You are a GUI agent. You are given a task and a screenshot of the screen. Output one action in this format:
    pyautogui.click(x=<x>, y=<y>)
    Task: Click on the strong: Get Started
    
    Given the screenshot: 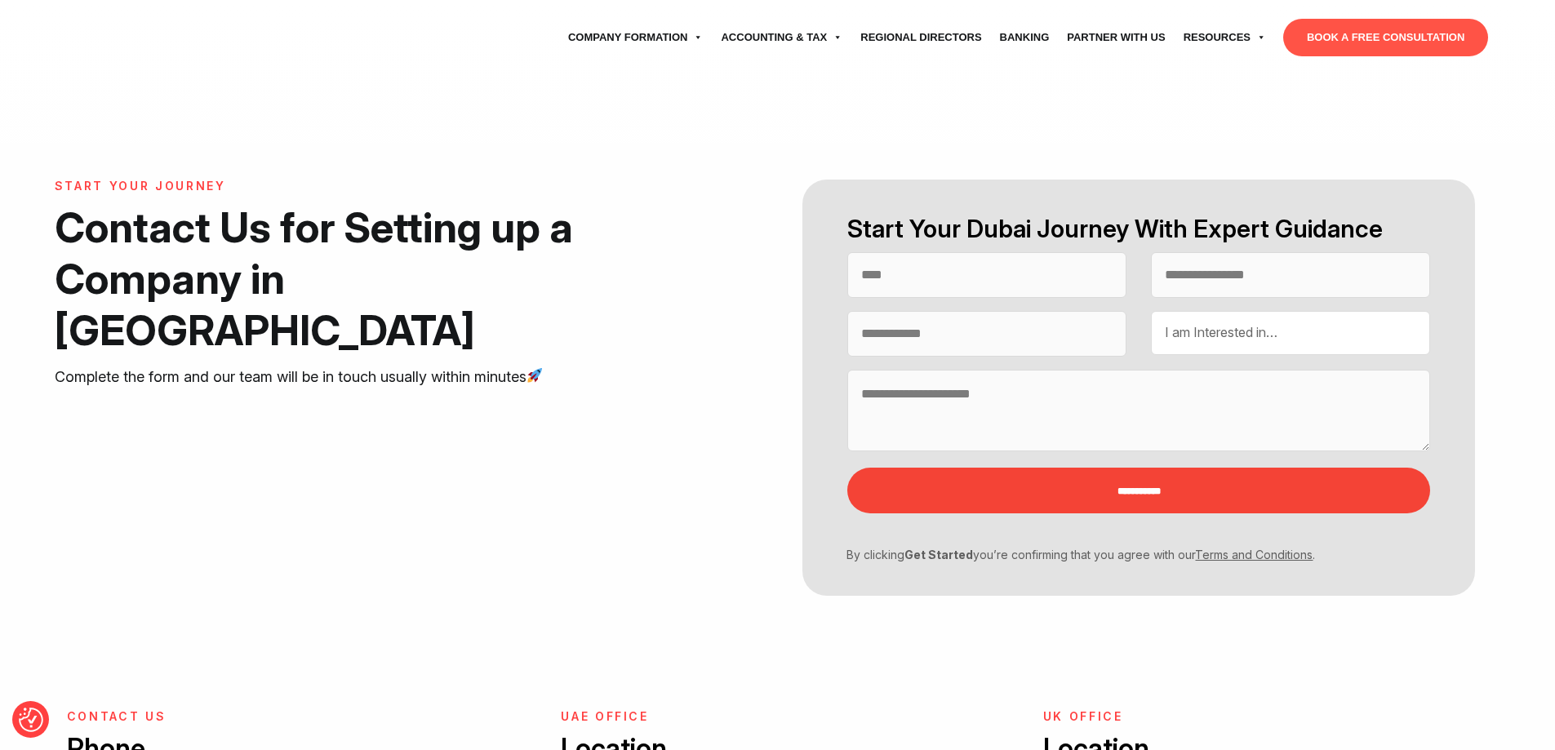 What is the action you would take?
    pyautogui.click(x=939, y=554)
    